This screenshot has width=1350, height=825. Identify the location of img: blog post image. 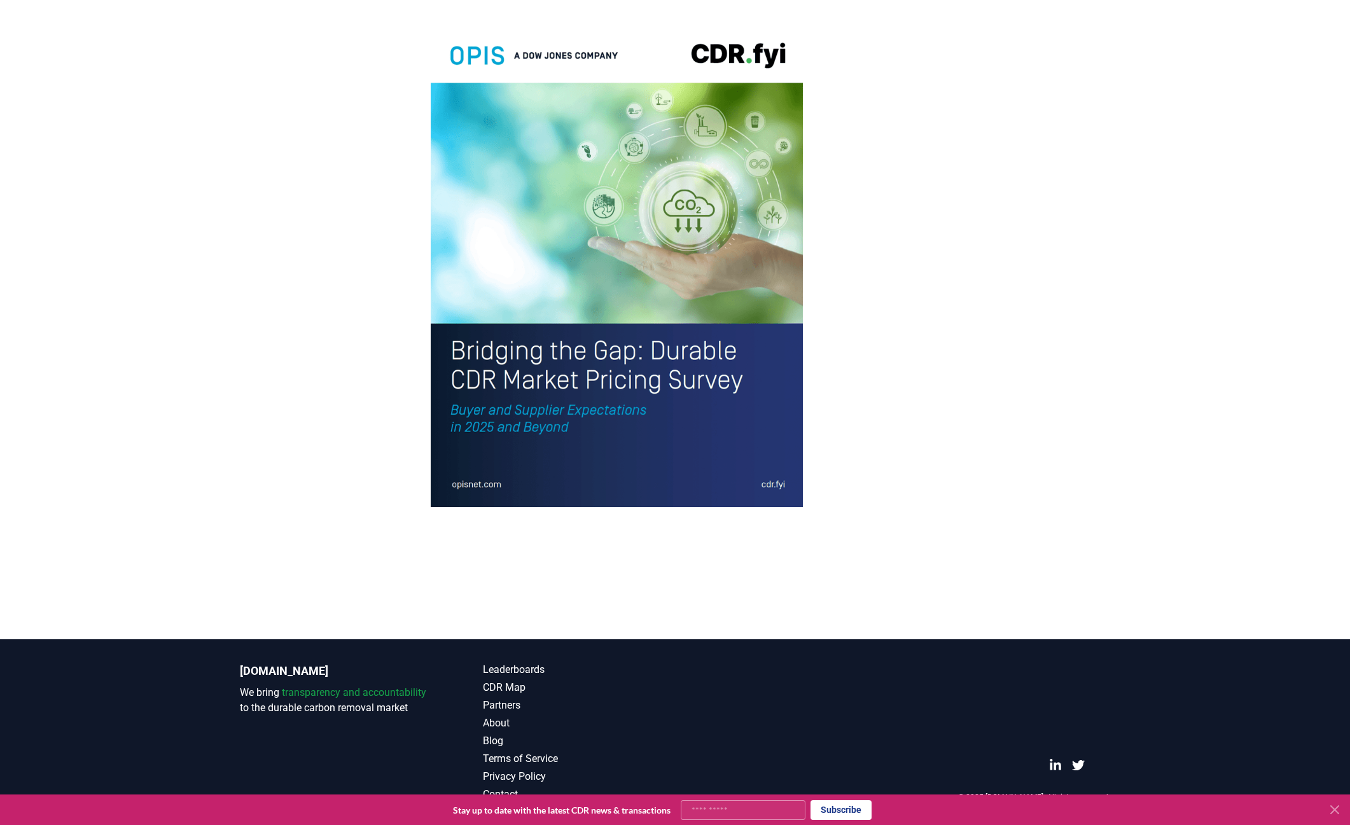
(616, 264).